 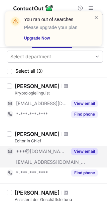 I want to click on img: ContactOut v5.3.10, so click(x=34, y=8).